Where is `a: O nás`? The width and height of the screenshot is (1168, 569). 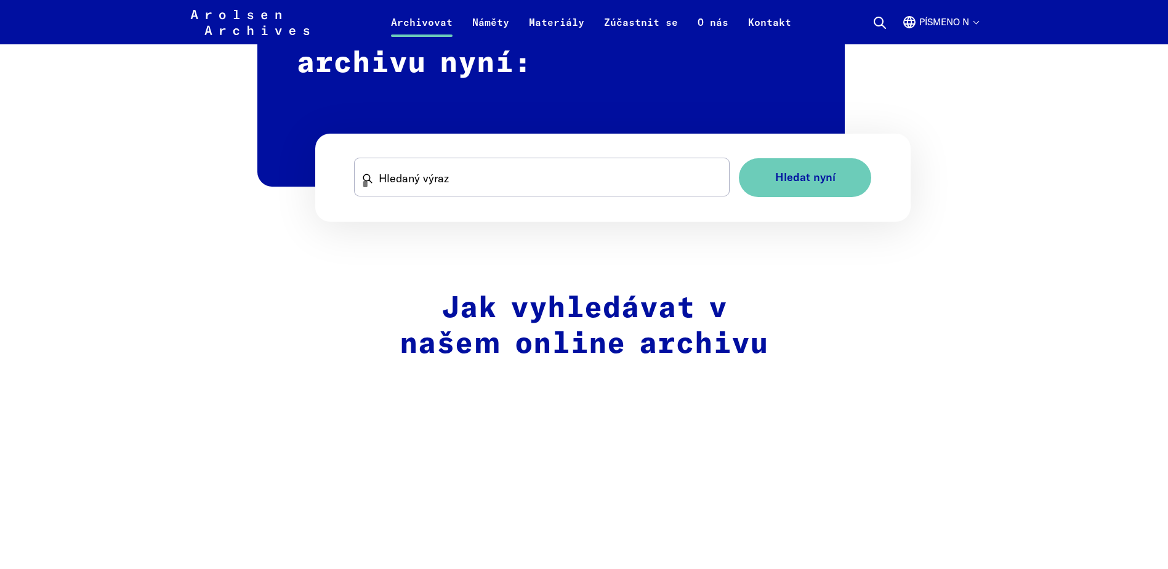
a: O nás is located at coordinates (713, 30).